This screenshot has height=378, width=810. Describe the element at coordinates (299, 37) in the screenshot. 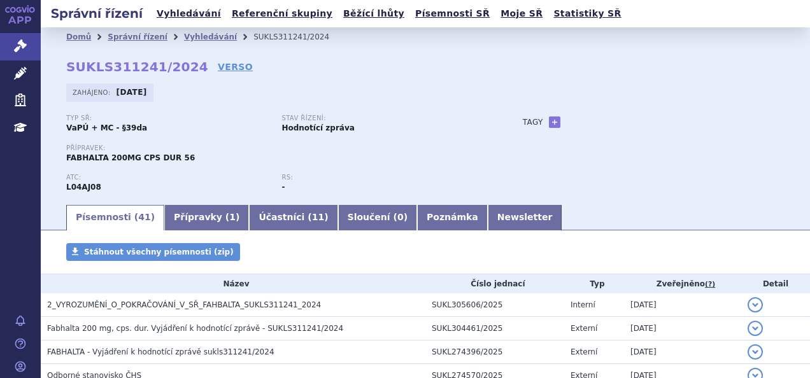

I see `li: SUKLS311241/2024` at that location.